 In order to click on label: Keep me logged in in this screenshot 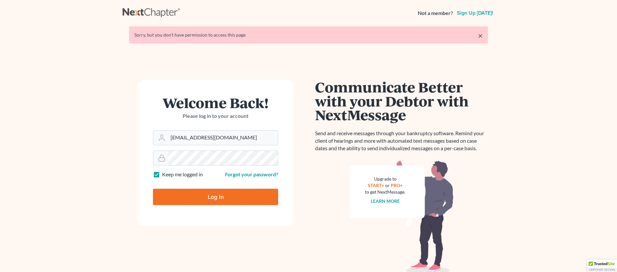, I will do `click(182, 174)`.